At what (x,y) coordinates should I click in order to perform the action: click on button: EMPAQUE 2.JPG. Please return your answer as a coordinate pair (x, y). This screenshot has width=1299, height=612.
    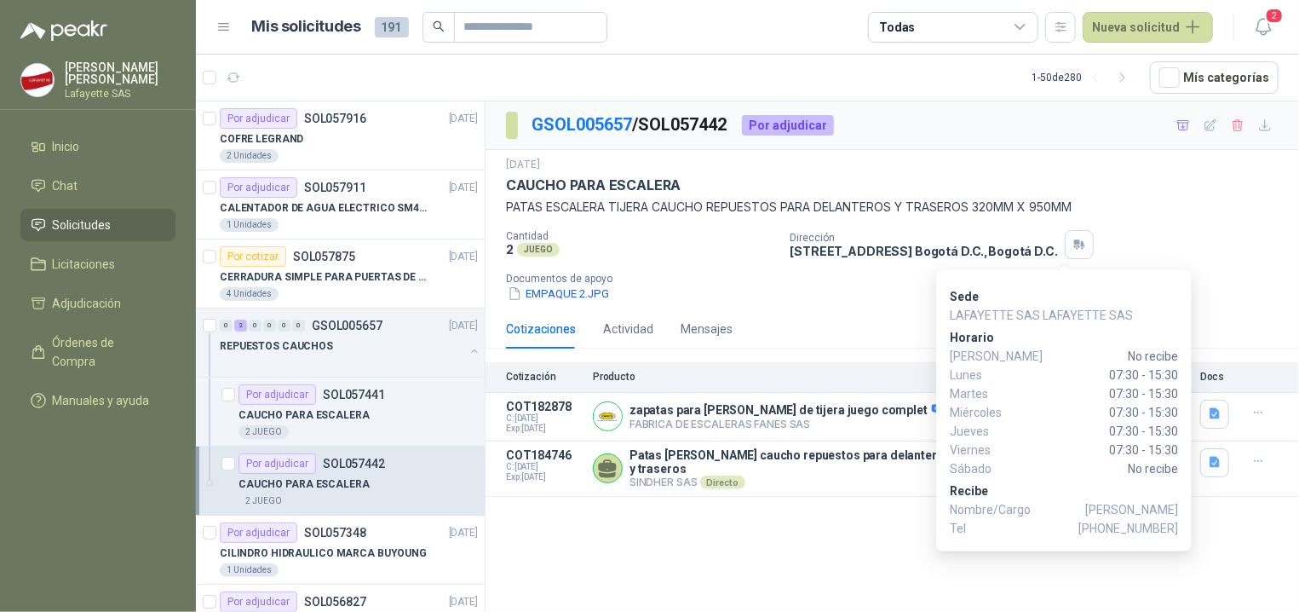
    Looking at the image, I should click on (558, 293).